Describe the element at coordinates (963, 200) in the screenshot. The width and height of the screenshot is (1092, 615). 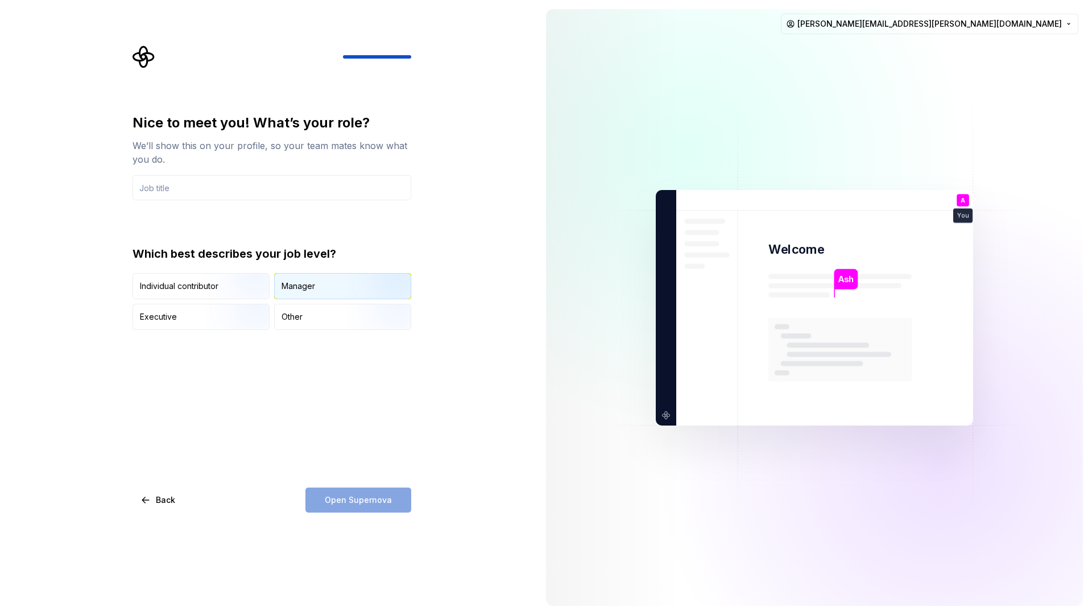
I see `p: A` at that location.